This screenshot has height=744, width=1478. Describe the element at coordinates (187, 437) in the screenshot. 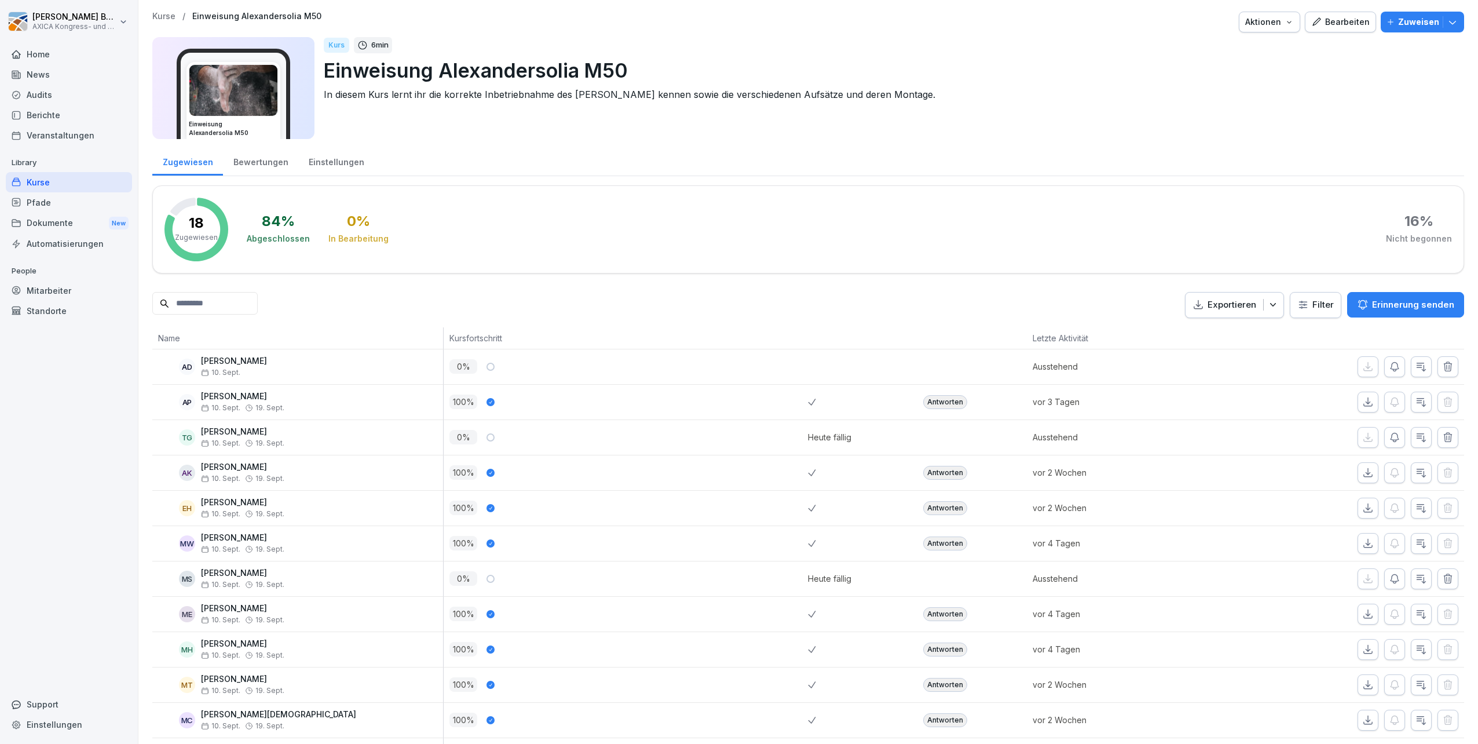

I see `div: TG` at that location.